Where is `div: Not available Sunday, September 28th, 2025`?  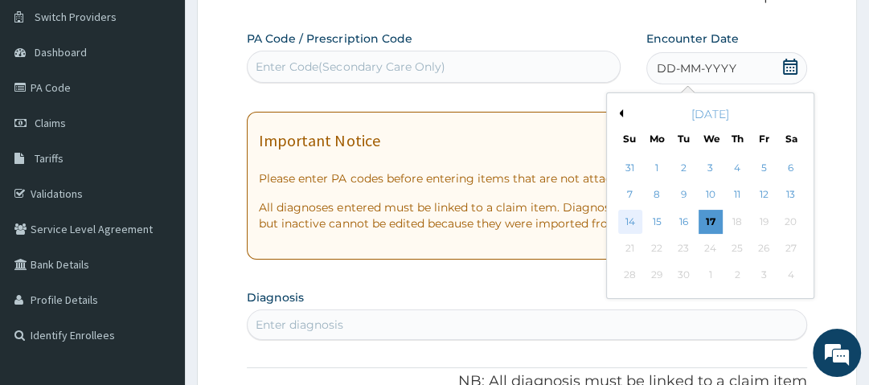
div: Not available Sunday, September 28th, 2025 is located at coordinates (630, 276).